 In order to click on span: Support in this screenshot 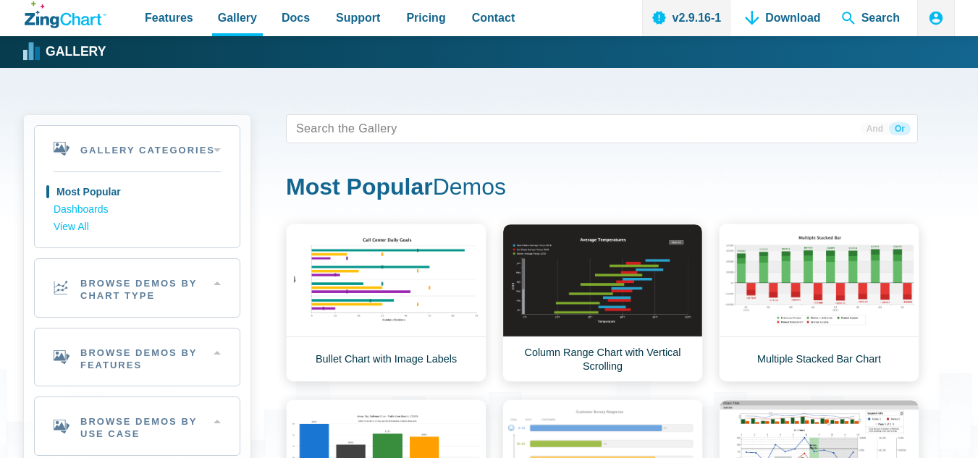, I will do `click(357, 17)`.